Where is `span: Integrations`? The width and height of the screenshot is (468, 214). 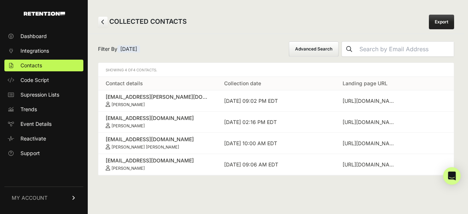 span: Integrations is located at coordinates (35, 51).